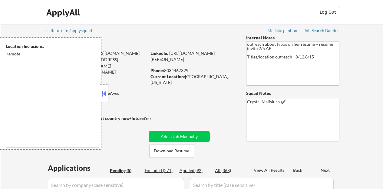 This screenshot has width=383, height=189. What do you see at coordinates (293, 38) in the screenshot?
I see `div: Internal Notes` at bounding box center [293, 38].